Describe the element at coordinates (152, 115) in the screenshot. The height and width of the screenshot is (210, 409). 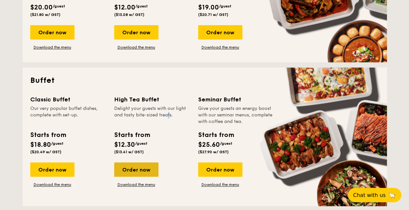
I see `div: Delight your guests with our light and tasty bite-sized treats.` at that location.